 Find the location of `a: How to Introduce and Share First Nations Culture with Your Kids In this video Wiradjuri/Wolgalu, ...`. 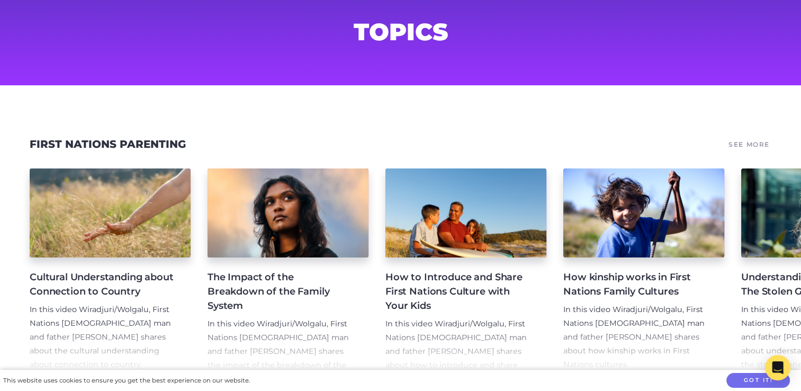

a: How to Introduce and Share First Nations Culture with Your Kids In this video Wiradjuri/Wolgalu, ... is located at coordinates (466, 270).